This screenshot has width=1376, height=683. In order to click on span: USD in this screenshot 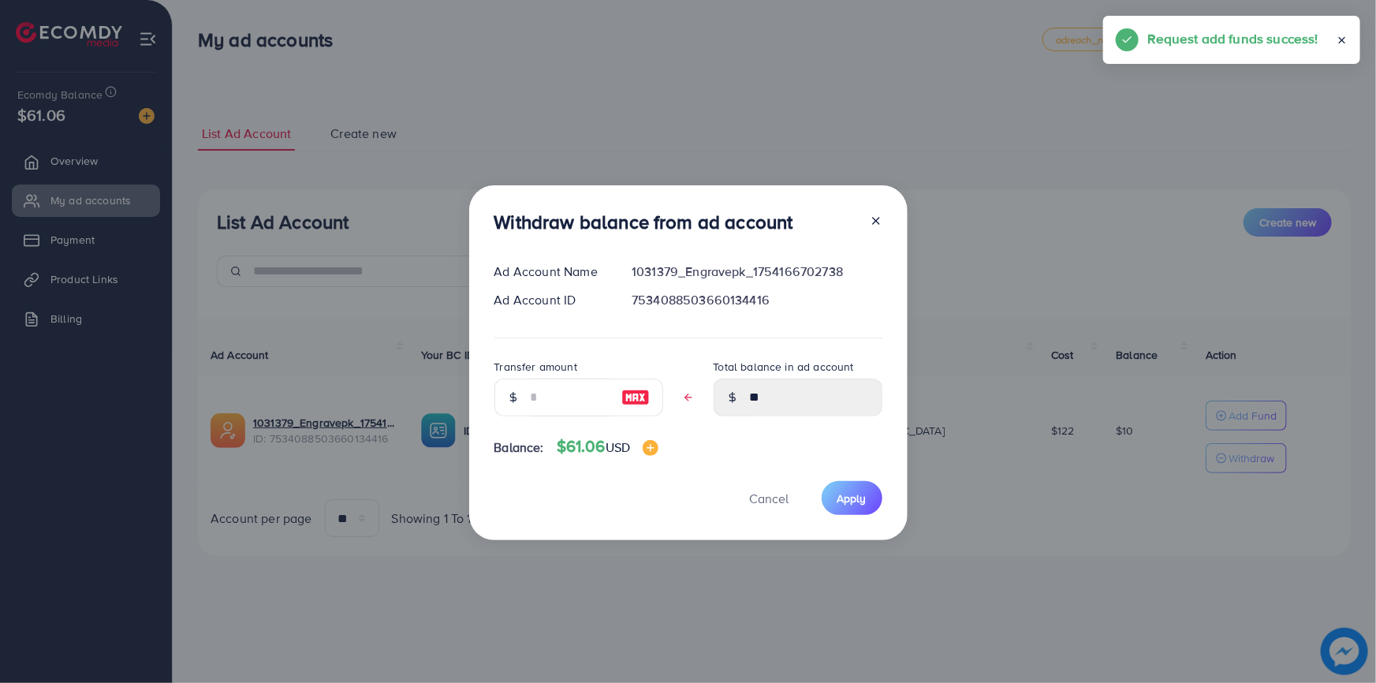, I will do `click(617, 447)`.